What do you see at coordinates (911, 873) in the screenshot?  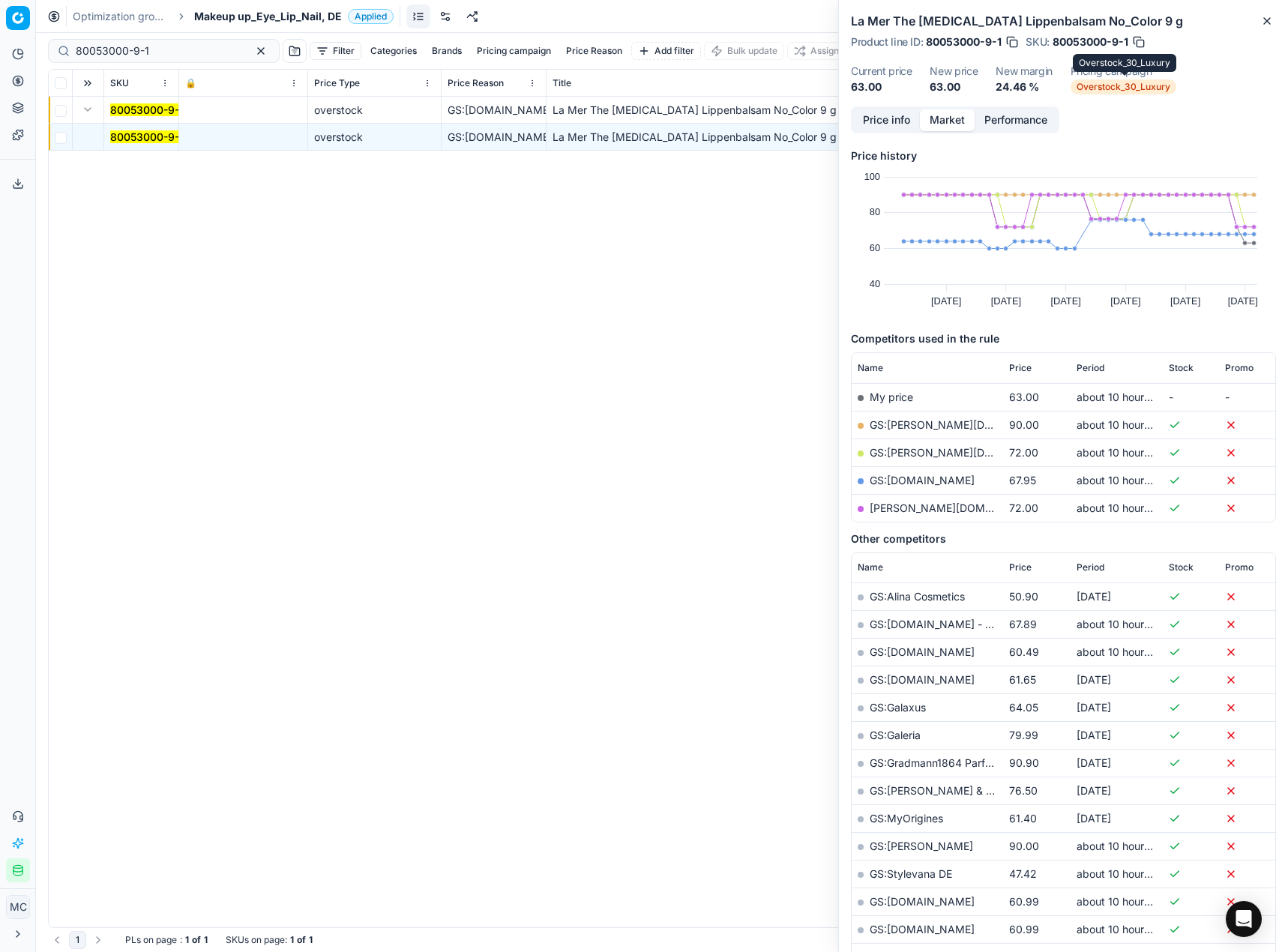 I see `a: GS:Stylevana DE` at bounding box center [911, 873].